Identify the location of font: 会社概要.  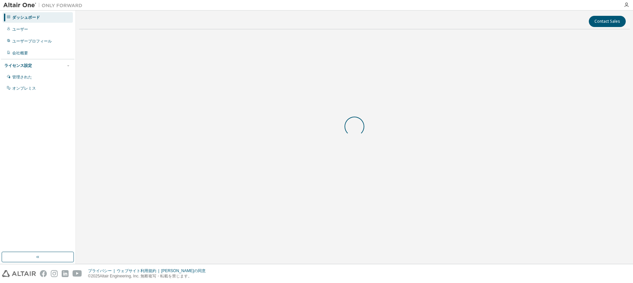
(20, 53).